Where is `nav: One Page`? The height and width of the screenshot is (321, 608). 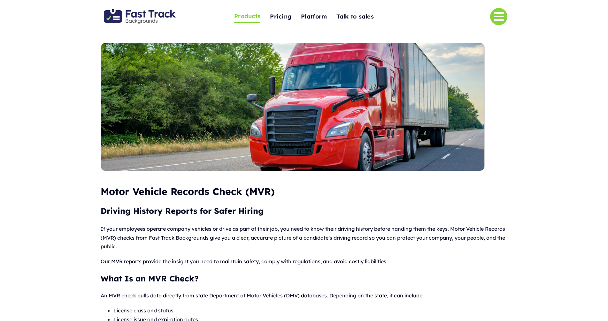
nav: One Page is located at coordinates (304, 17).